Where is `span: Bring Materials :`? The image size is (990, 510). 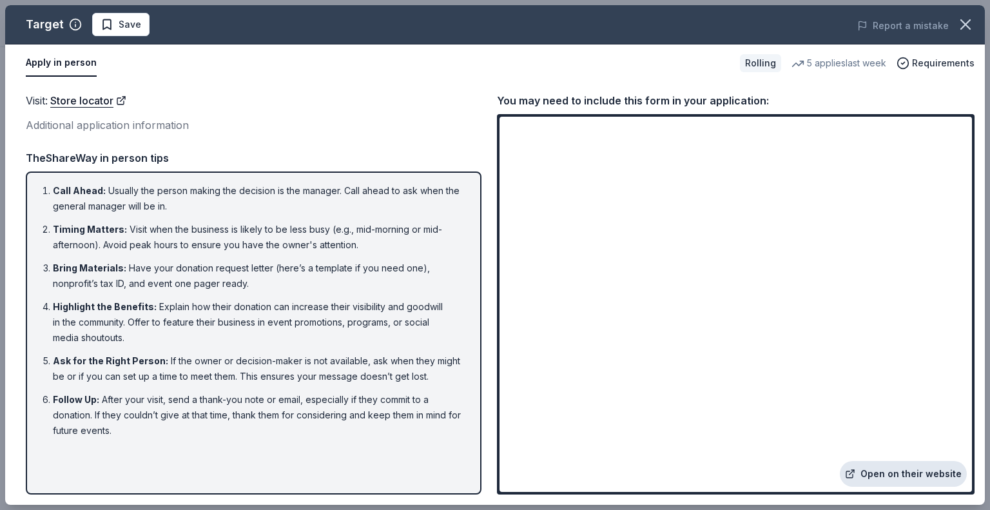
span: Bring Materials : is located at coordinates (90, 268).